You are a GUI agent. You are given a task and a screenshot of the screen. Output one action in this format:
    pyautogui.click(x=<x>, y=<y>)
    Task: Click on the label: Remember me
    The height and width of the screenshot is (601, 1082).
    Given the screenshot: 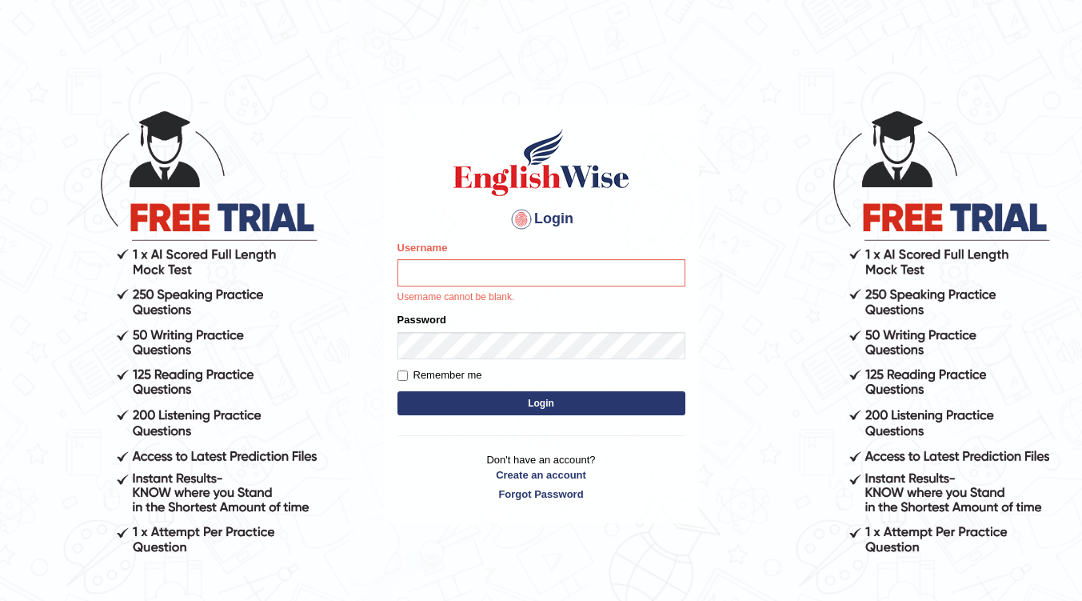 What is the action you would take?
    pyautogui.click(x=440, y=375)
    